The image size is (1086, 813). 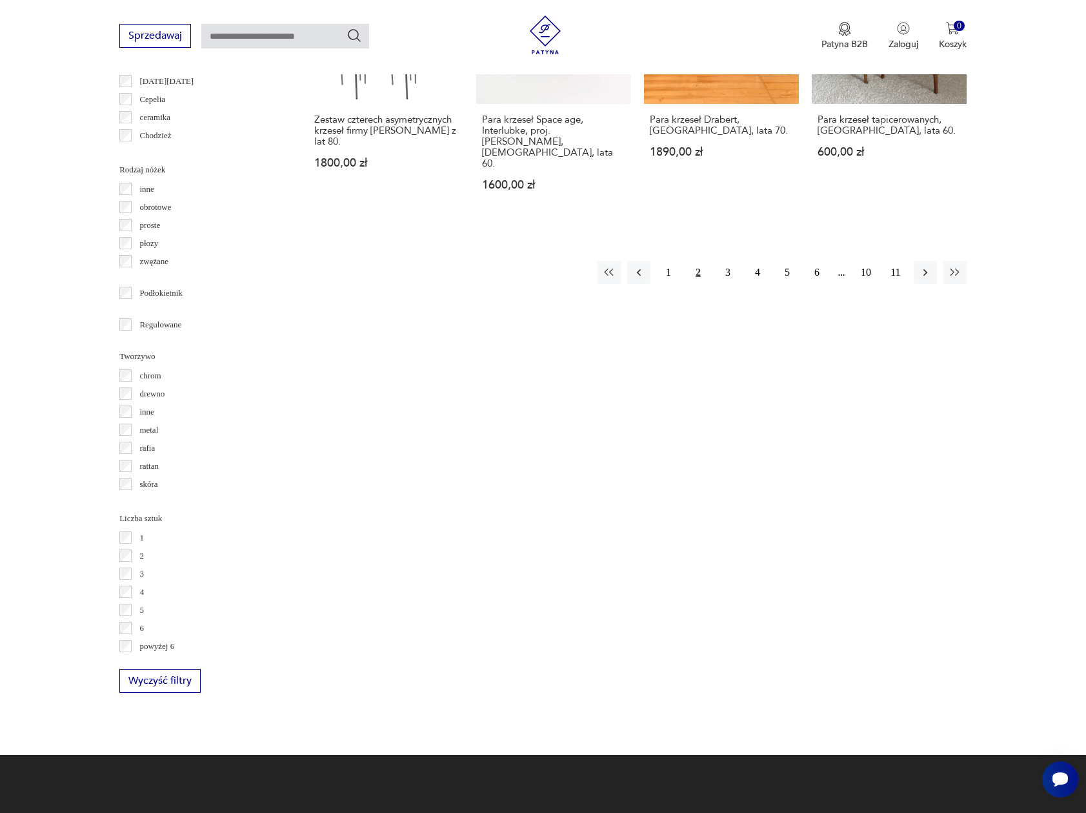 I want to click on p: 1, so click(x=141, y=538).